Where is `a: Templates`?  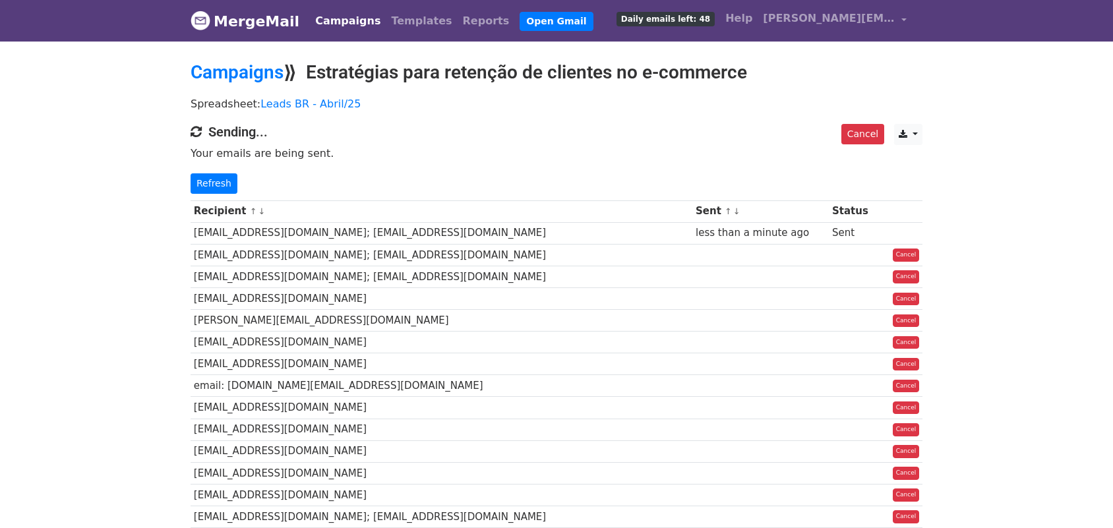
a: Templates is located at coordinates (421, 21).